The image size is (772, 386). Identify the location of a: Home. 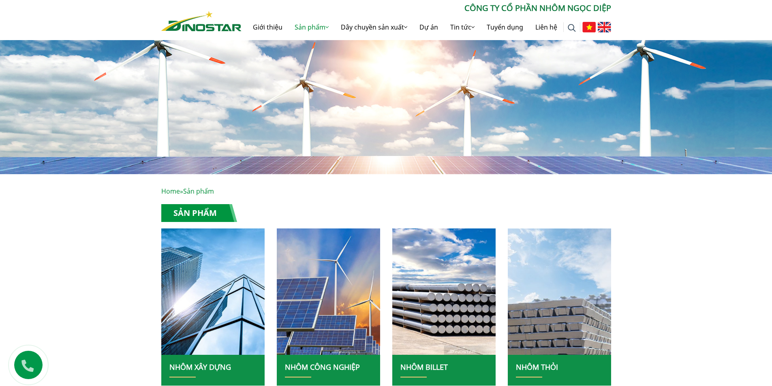
(171, 191).